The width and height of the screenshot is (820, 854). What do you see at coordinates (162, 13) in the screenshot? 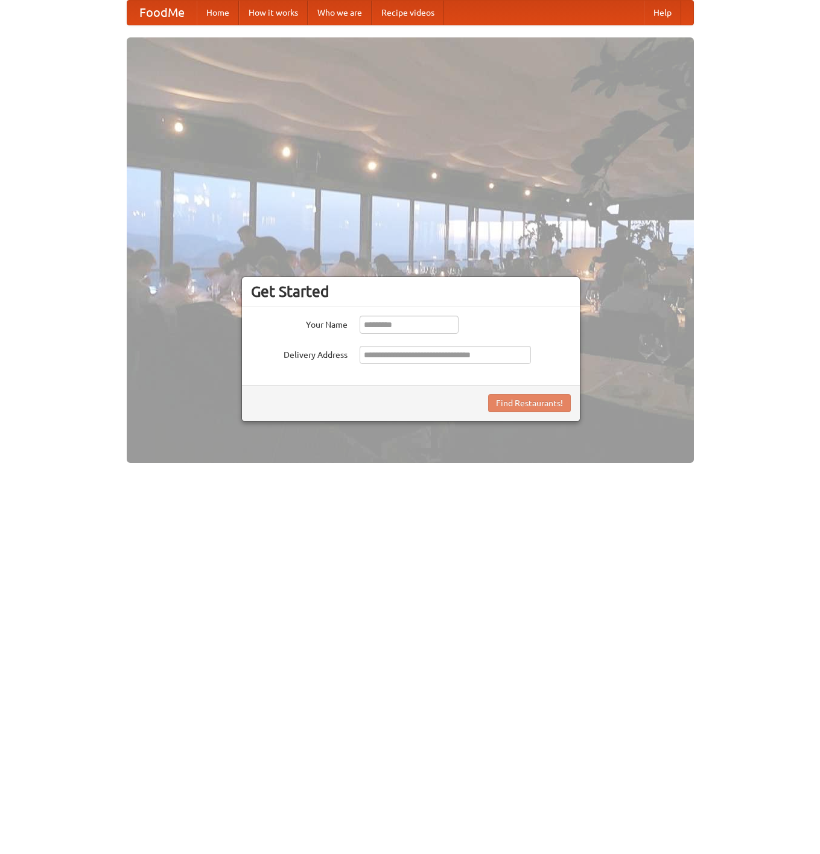
I see `a: FoodMe` at bounding box center [162, 13].